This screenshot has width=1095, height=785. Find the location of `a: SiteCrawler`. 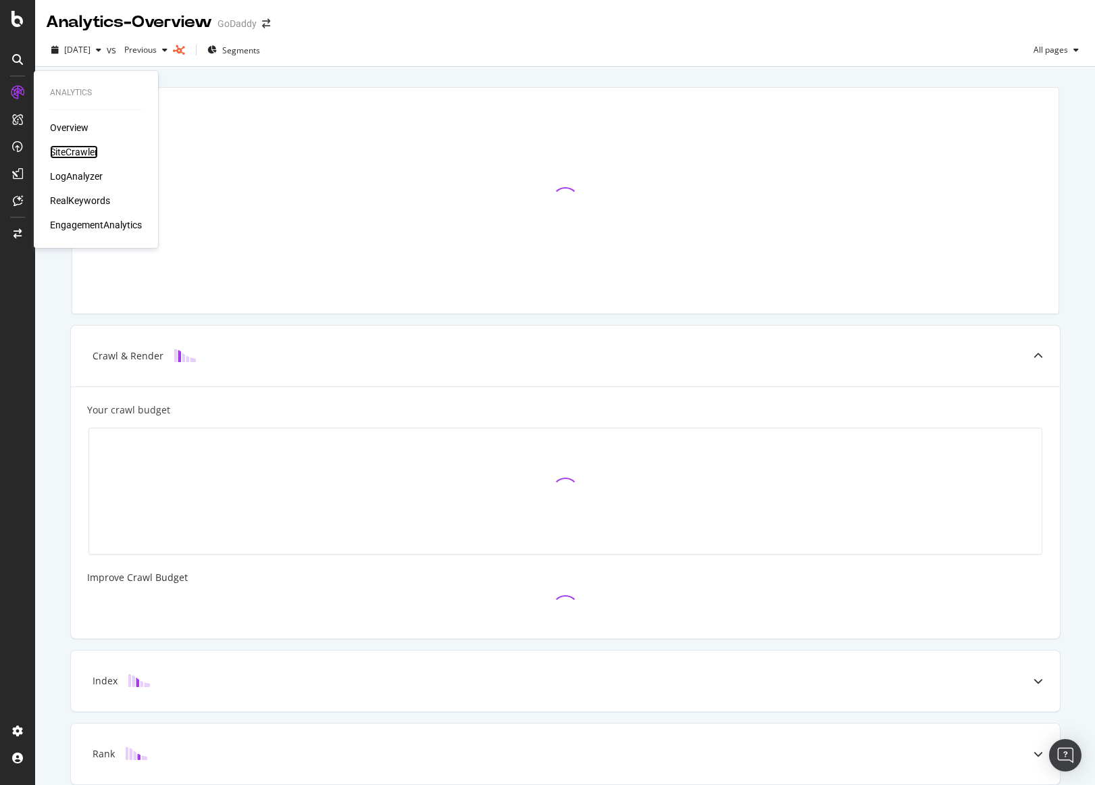

a: SiteCrawler is located at coordinates (74, 152).